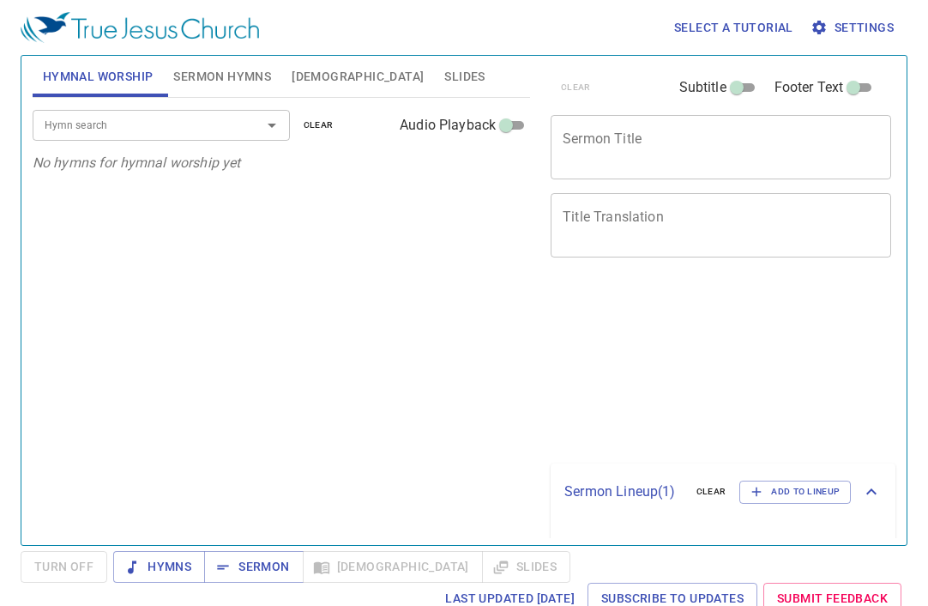  What do you see at coordinates (795, 492) in the screenshot?
I see `span: Add to Lineup` at bounding box center [795, 492].